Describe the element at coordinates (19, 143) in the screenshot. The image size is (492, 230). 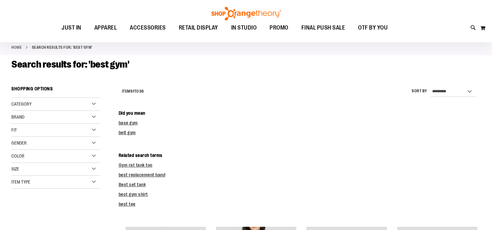
I see `span: Gender` at that location.